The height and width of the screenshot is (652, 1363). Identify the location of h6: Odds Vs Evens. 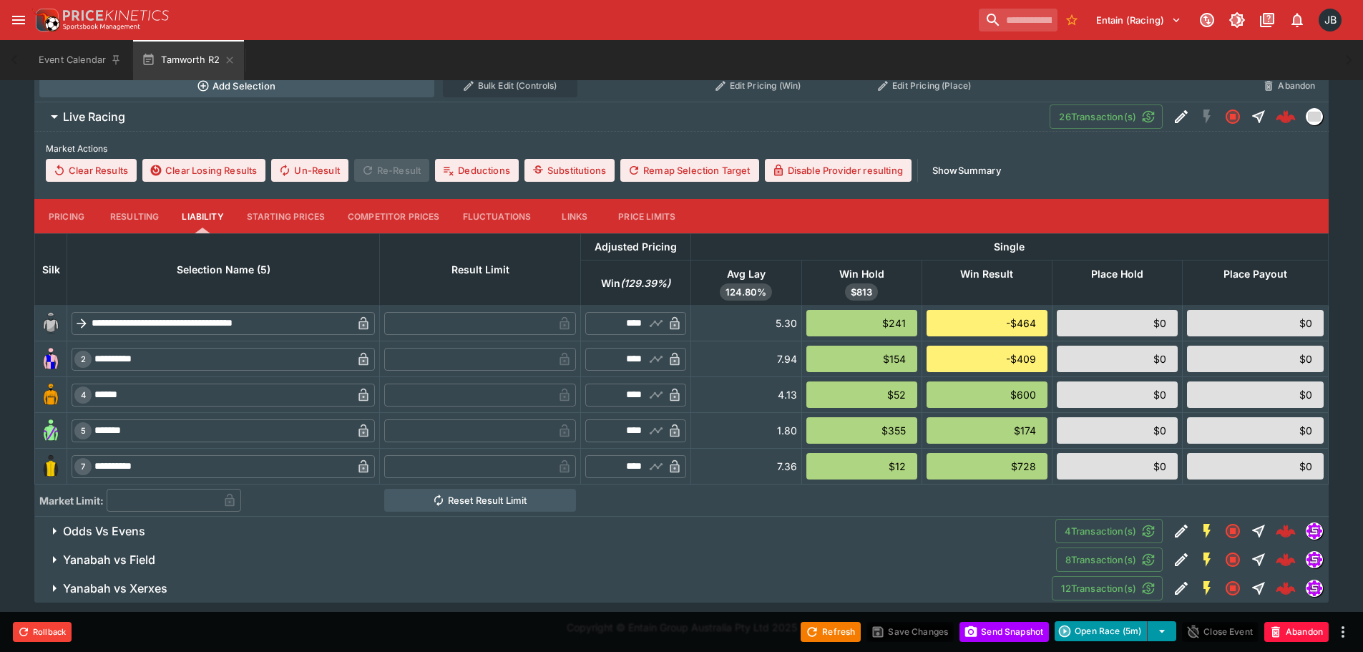
(104, 531).